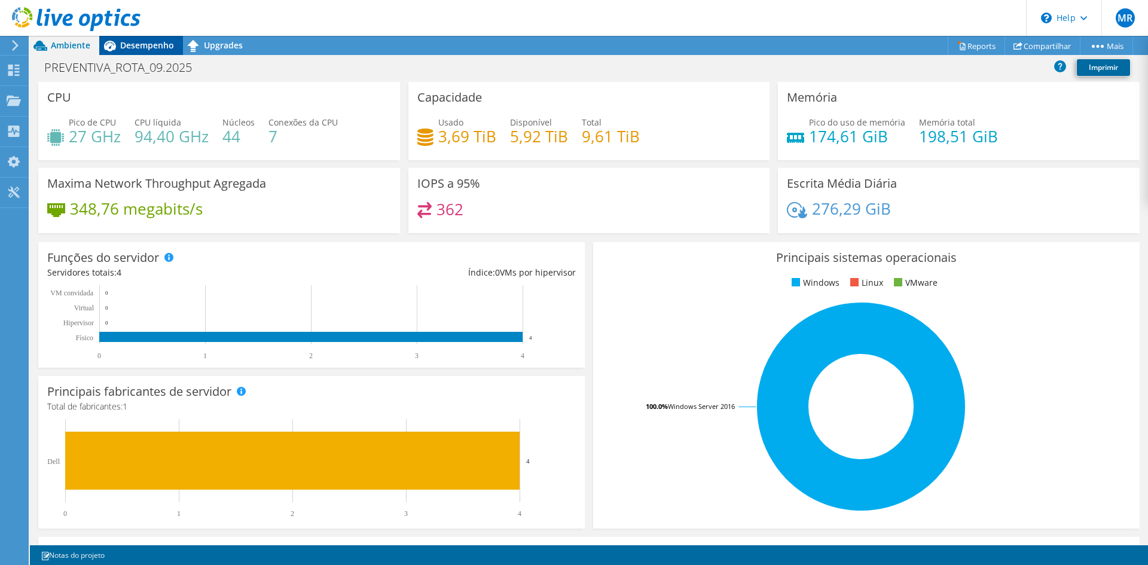 The width and height of the screenshot is (1148, 565). I want to click on span: Upgrades, so click(223, 45).